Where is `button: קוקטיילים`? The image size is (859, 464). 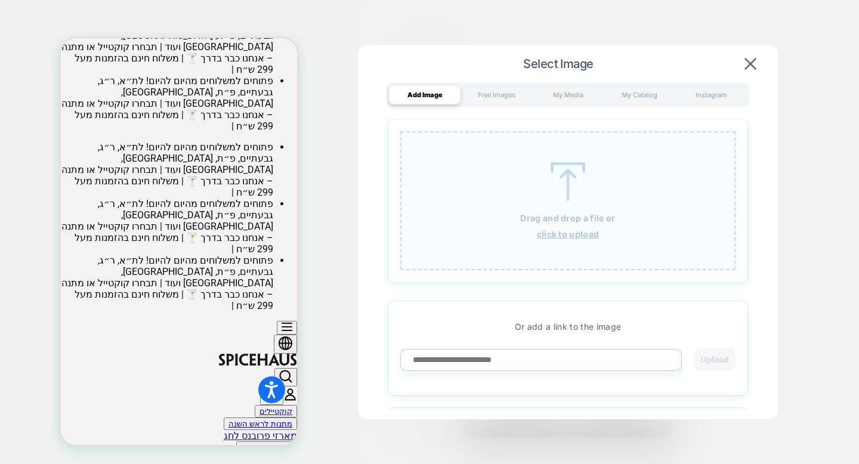 button: קוקטיילים is located at coordinates (215, 373).